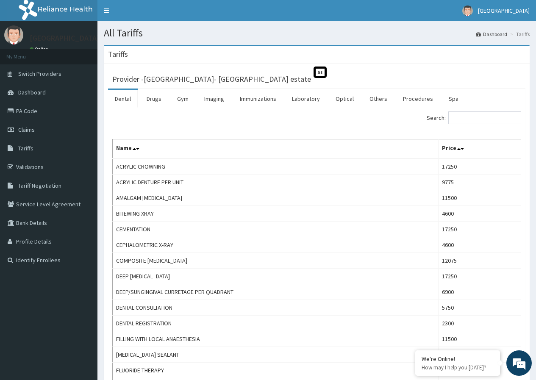 The width and height of the screenshot is (536, 380). What do you see at coordinates (275, 166) in the screenshot?
I see `td: ACRYLIC CROWNING` at bounding box center [275, 166].